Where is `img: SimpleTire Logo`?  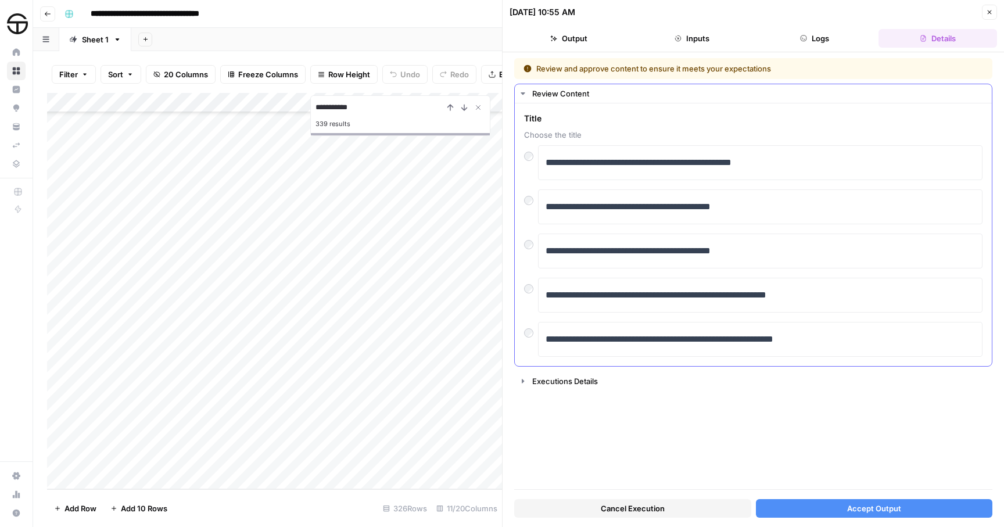 img: SimpleTire Logo is located at coordinates (17, 24).